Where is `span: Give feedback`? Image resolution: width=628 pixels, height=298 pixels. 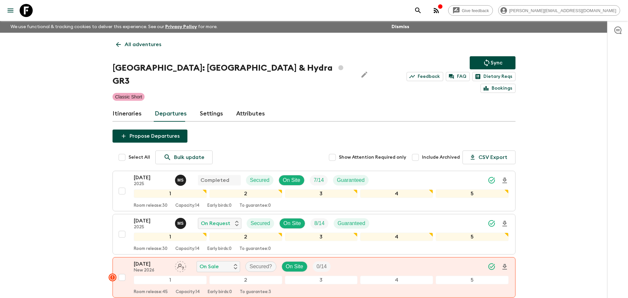 span: Give feedback is located at coordinates (475, 10).